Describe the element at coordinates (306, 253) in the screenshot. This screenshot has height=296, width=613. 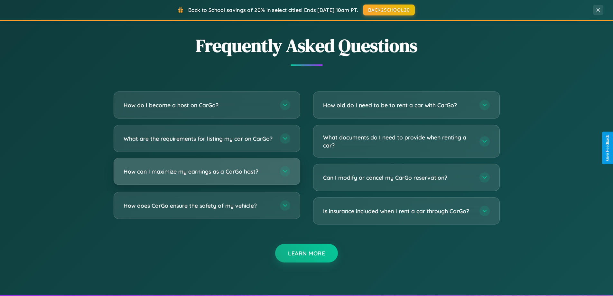
I see `button: Learn More` at that location.